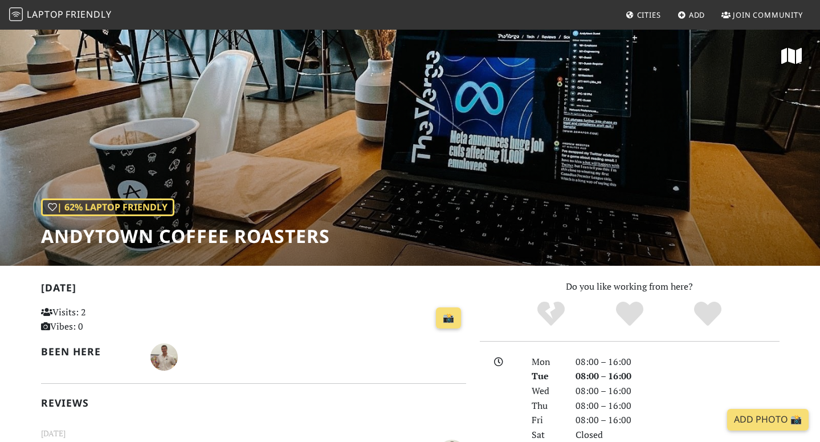 The height and width of the screenshot is (442, 820). Describe the element at coordinates (697, 15) in the screenshot. I see `span: Add` at that location.